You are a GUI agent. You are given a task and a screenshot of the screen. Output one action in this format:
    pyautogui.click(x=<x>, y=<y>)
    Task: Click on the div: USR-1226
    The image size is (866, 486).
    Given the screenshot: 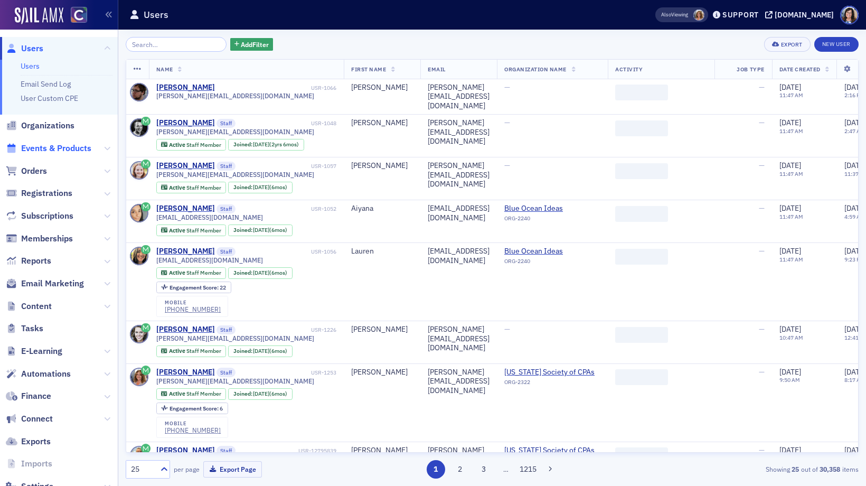 What is the action you would take?
    pyautogui.click(x=287, y=329)
    